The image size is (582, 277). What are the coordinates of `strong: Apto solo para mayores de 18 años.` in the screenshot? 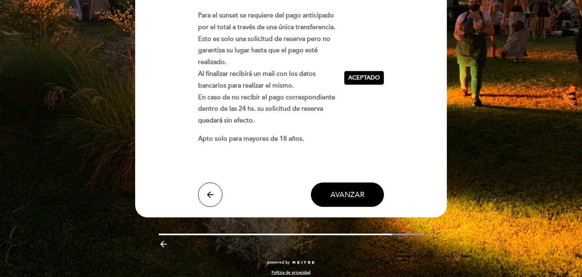 It's located at (251, 139).